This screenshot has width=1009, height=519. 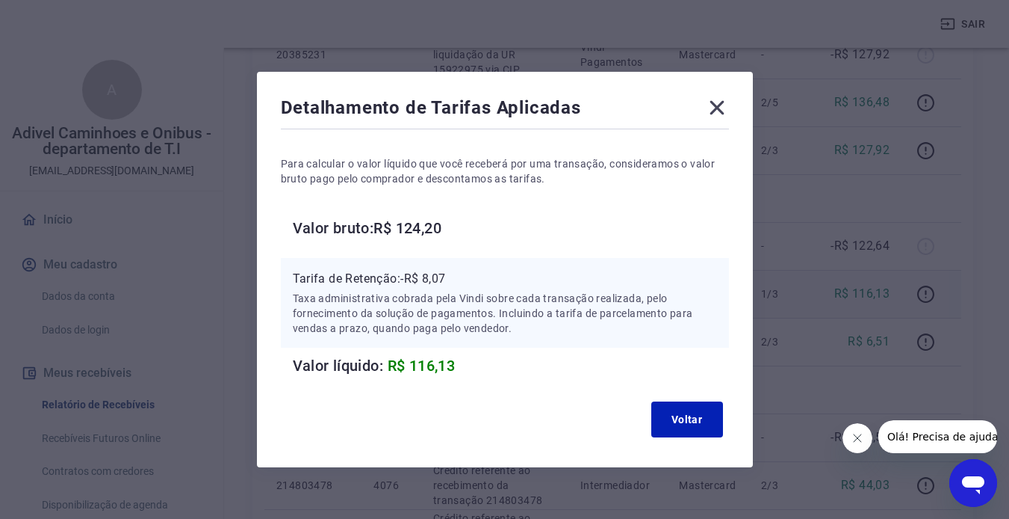 What do you see at coordinates (505, 111) in the screenshot?
I see `div: Detalhamento de Tarifas Aplicadas` at bounding box center [505, 111].